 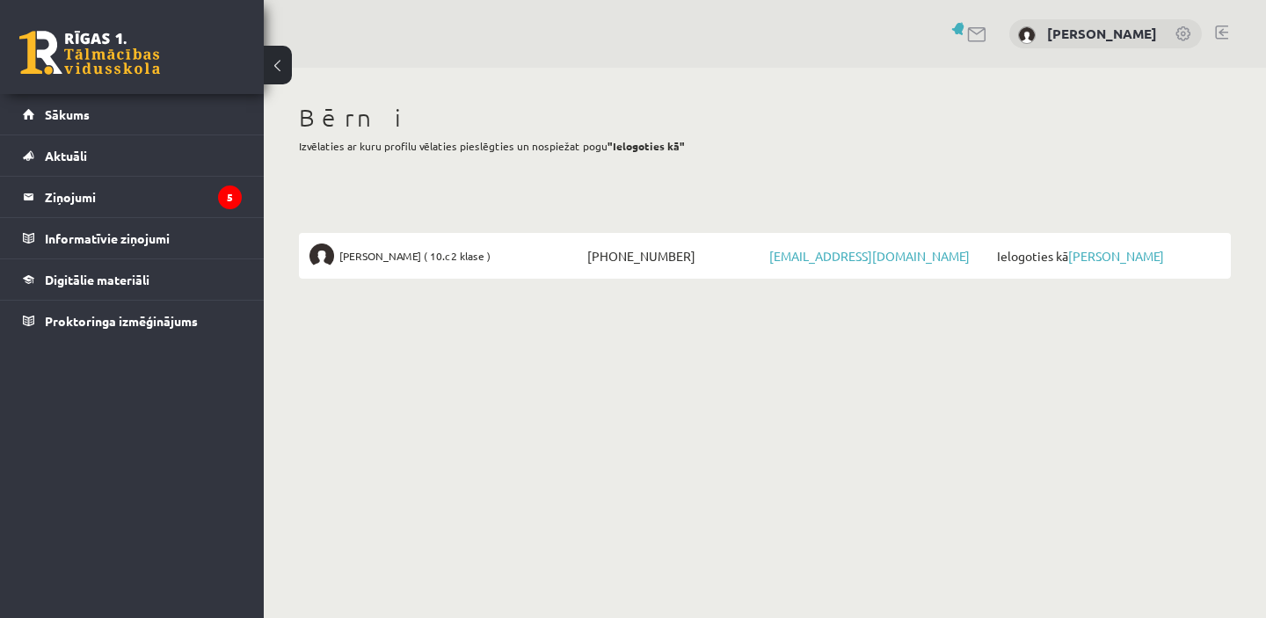 What do you see at coordinates (67, 114) in the screenshot?
I see `span: Sākums` at bounding box center [67, 114].